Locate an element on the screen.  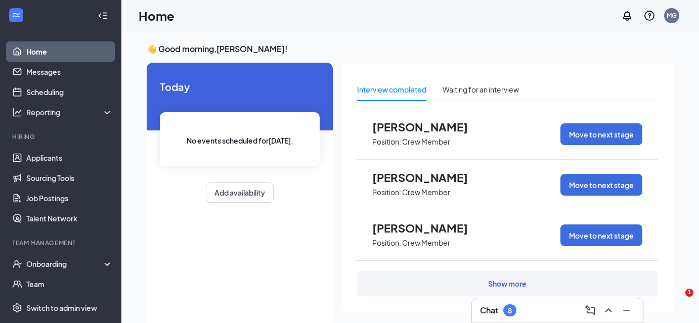
div: Onboarding is located at coordinates (65, 264).